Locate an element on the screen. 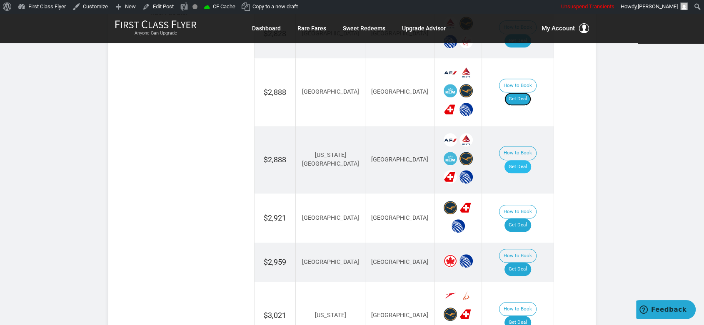  a: Sweet Redeems is located at coordinates (364, 28).